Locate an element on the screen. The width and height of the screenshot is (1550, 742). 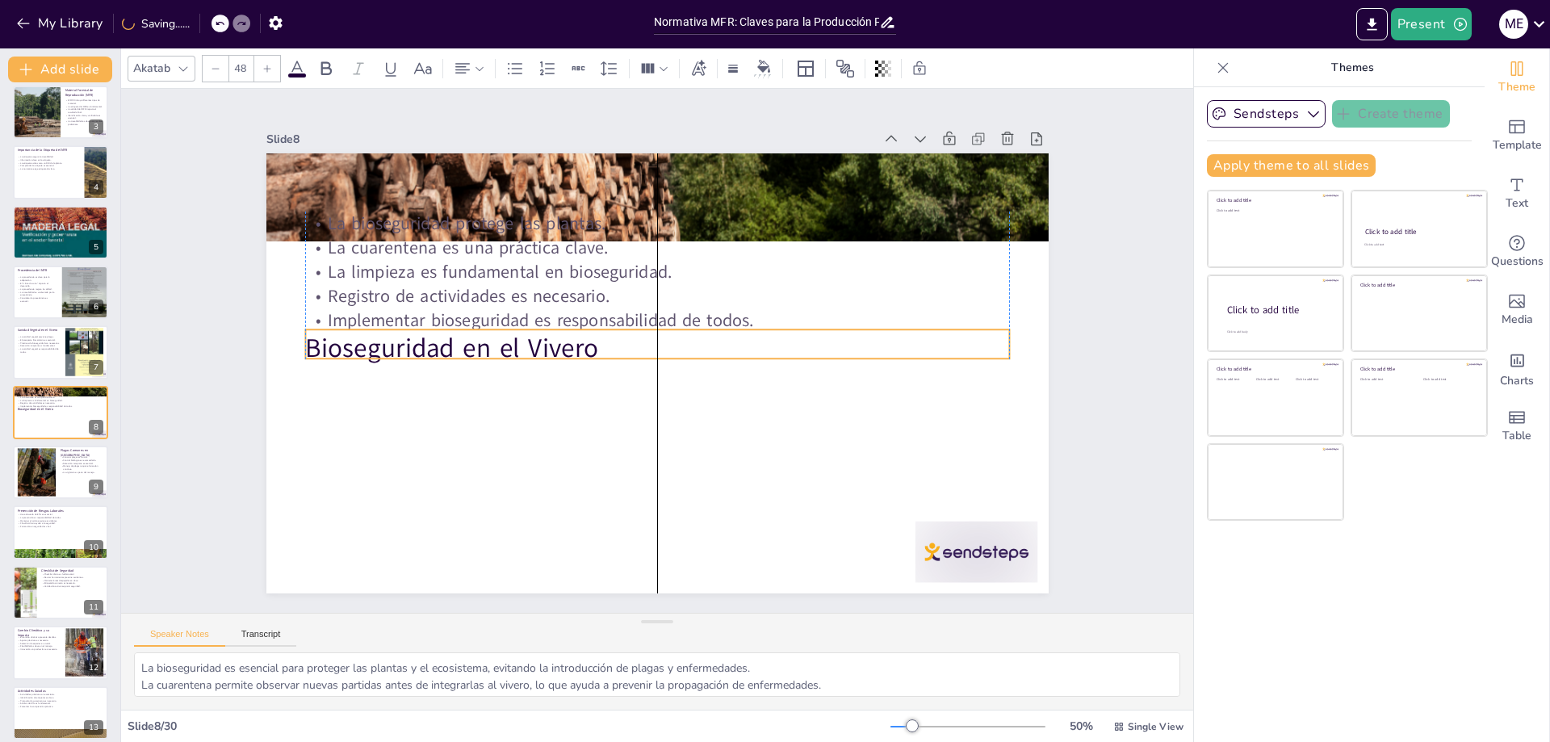
p: La etiqueta actúa como un DNI de la planta. is located at coordinates (48, 163).